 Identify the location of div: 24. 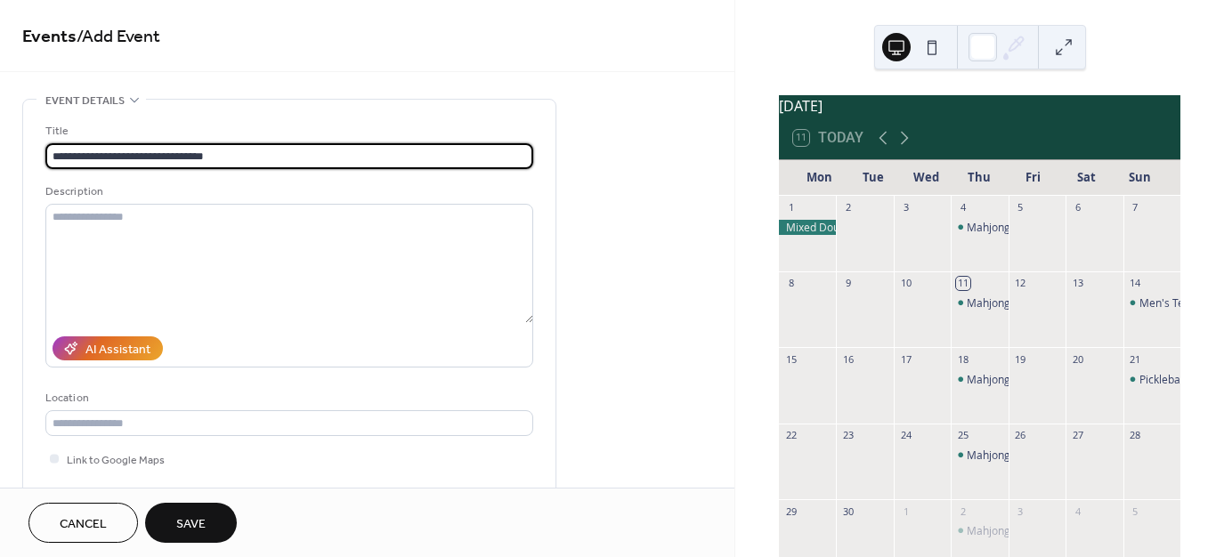
(906, 435).